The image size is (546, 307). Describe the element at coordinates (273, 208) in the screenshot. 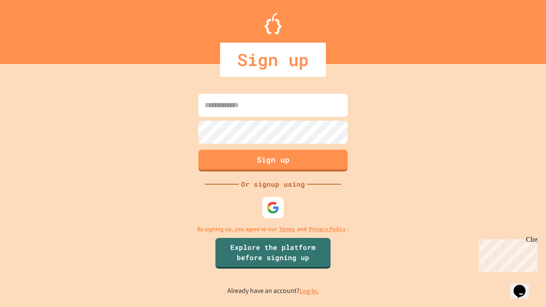

I see `img: google-icon.svg` at that location.